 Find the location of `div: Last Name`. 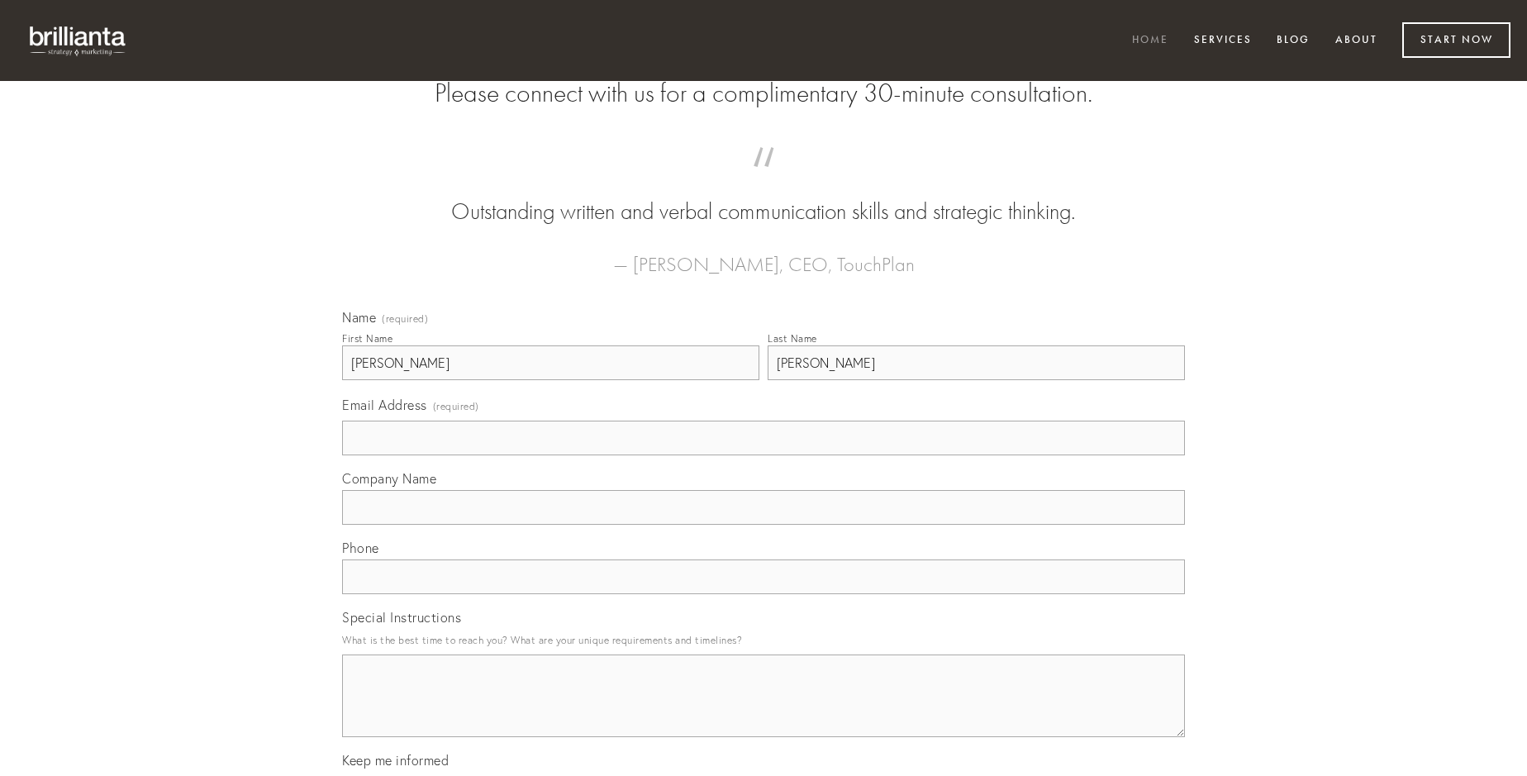

div: Last Name is located at coordinates (793, 338).